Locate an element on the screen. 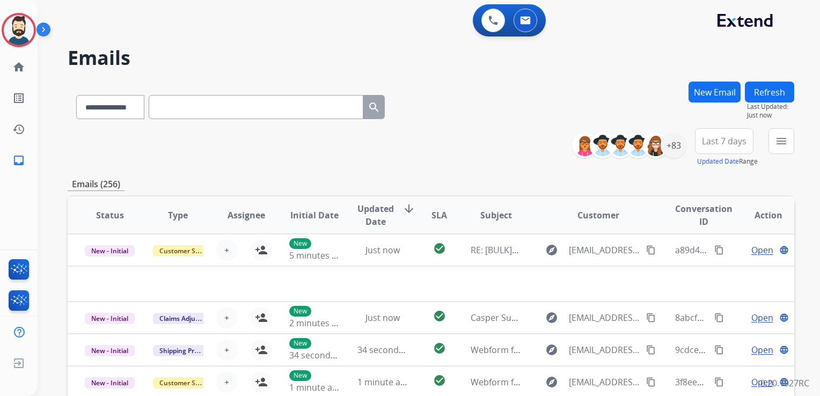 The height and width of the screenshot is (396, 820). span: 2 minutes ago is located at coordinates (318, 323).